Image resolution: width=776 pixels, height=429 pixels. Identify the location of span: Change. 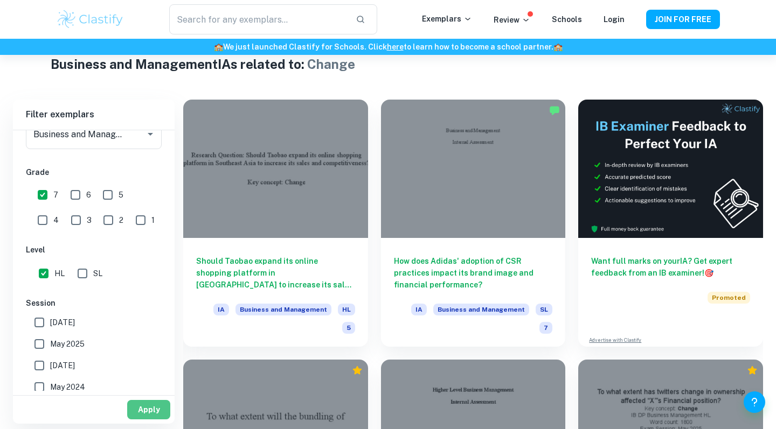
(331, 64).